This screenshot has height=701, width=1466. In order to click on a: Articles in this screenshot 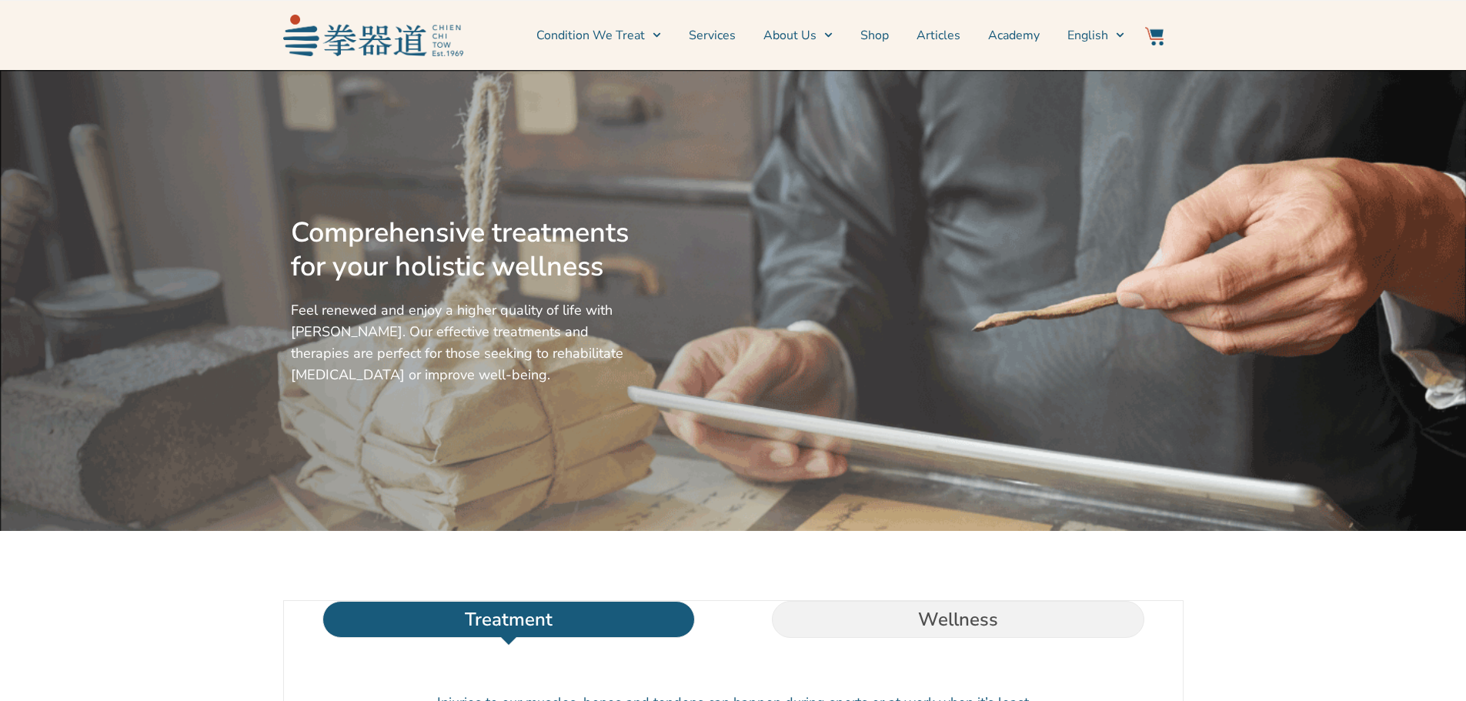, I will do `click(938, 35)`.